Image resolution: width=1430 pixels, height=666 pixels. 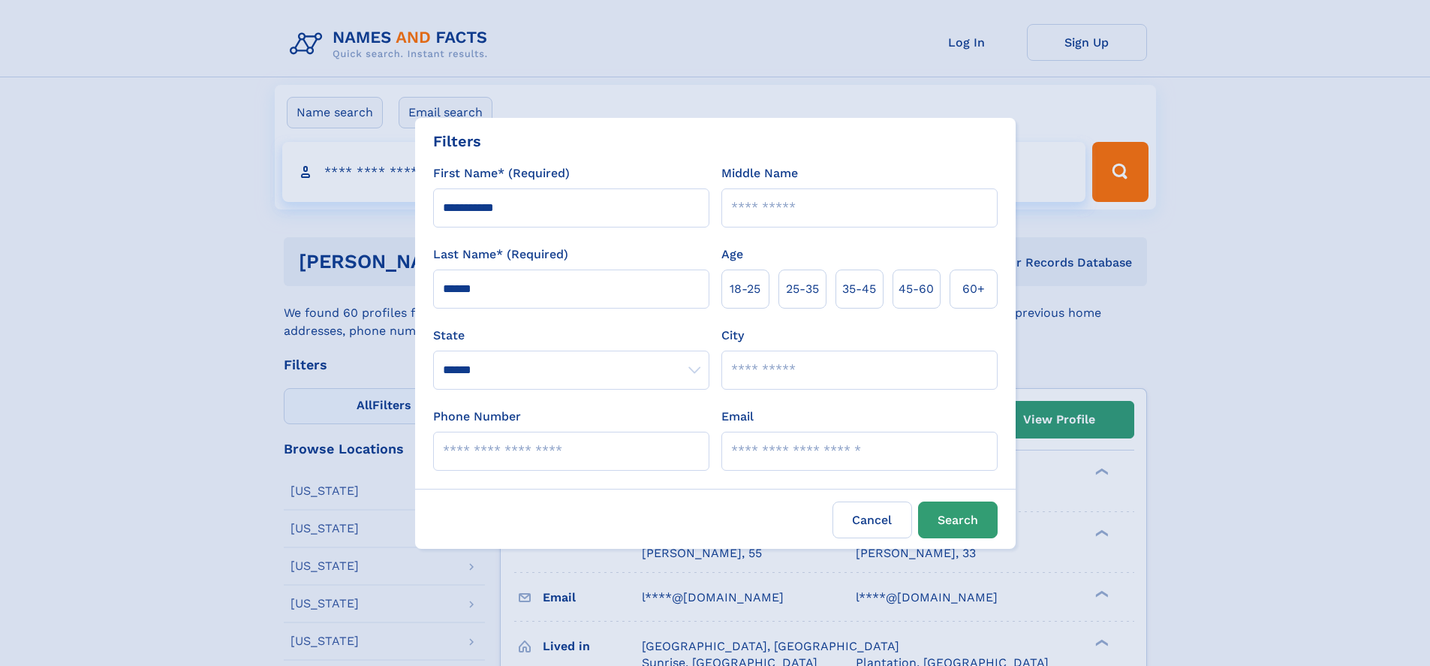 I want to click on span: 35‑45, so click(x=859, y=289).